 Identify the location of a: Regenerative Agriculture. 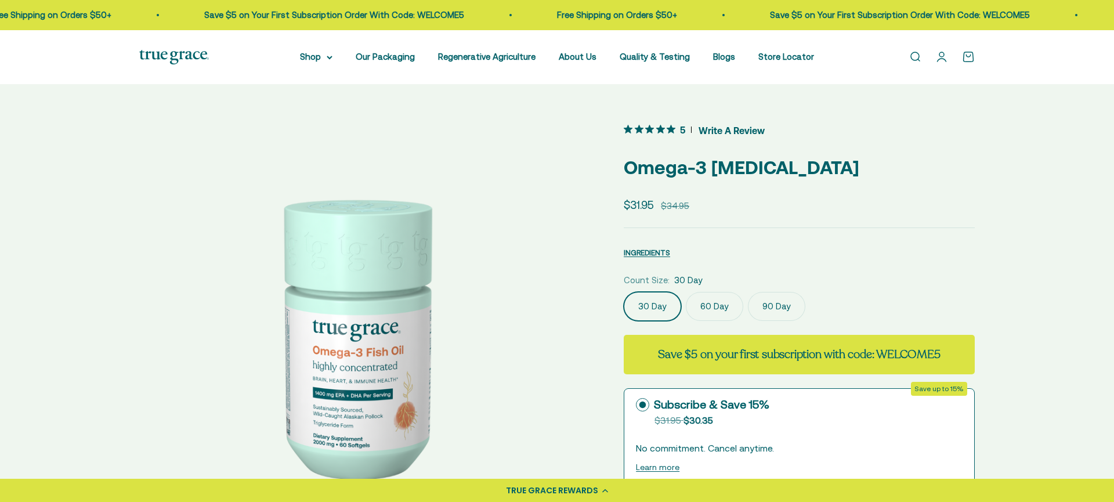
(487, 56).